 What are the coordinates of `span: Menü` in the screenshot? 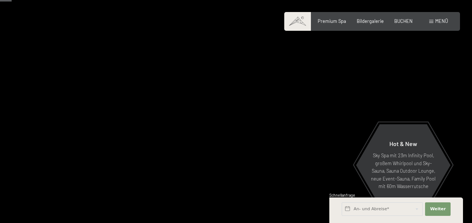 It's located at (442, 21).